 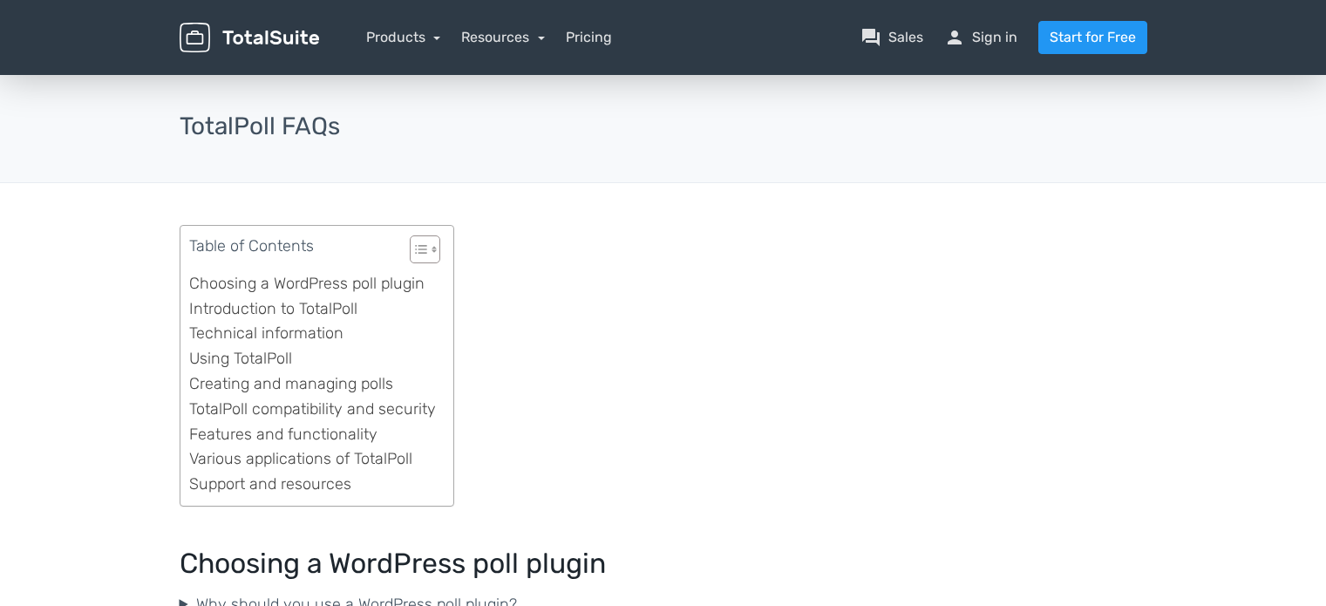 I want to click on a: Features and functionality, so click(x=283, y=434).